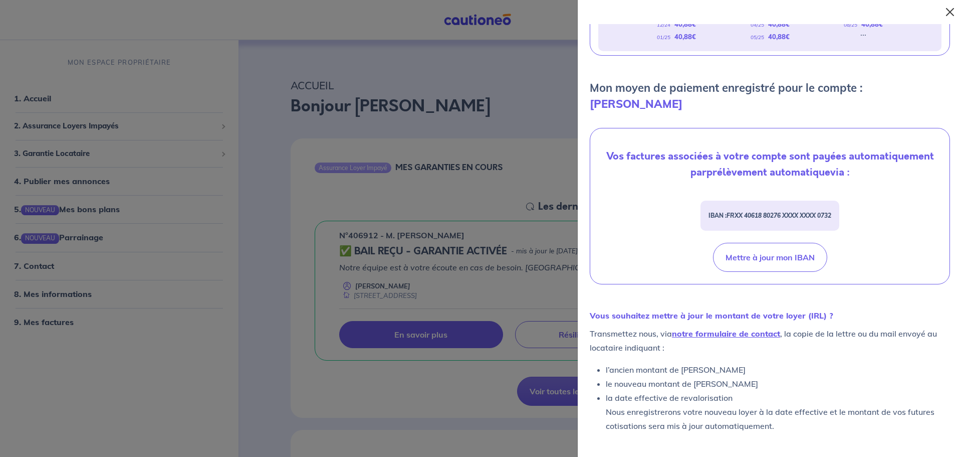 Image resolution: width=962 pixels, height=457 pixels. Describe the element at coordinates (950, 12) in the screenshot. I see `button: Close` at that location.